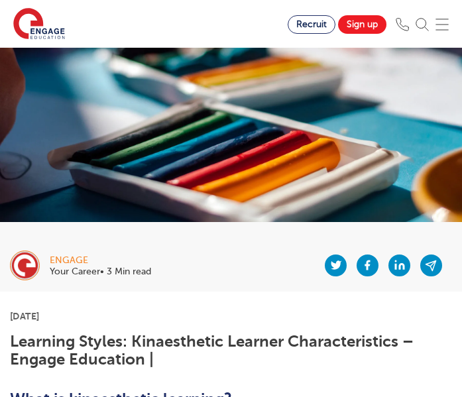  What do you see at coordinates (442, 25) in the screenshot?
I see `img: Mobile Menu` at bounding box center [442, 25].